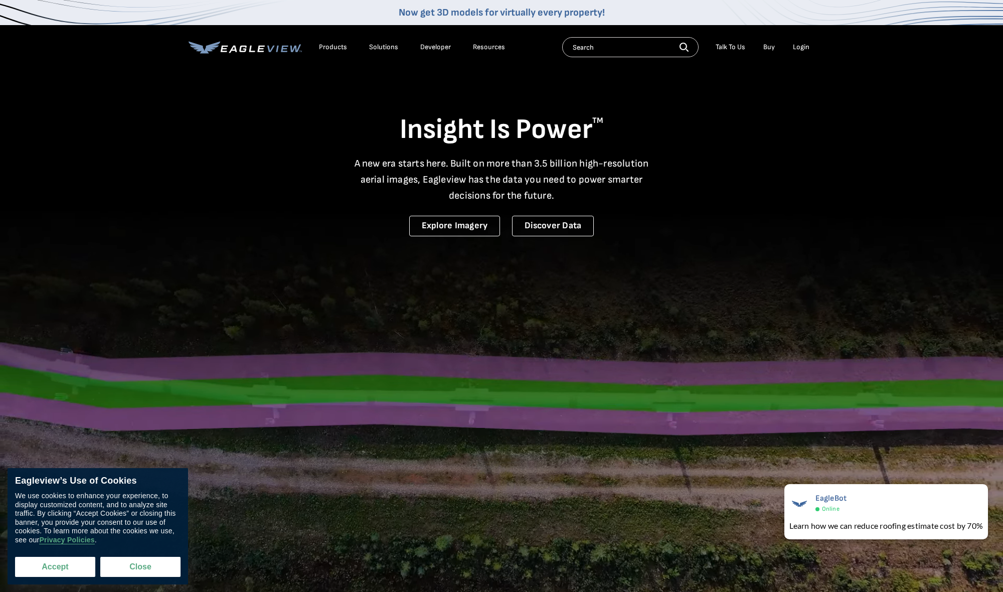 The image size is (1003, 592). I want to click on h1: Insight Is Power, so click(502, 130).